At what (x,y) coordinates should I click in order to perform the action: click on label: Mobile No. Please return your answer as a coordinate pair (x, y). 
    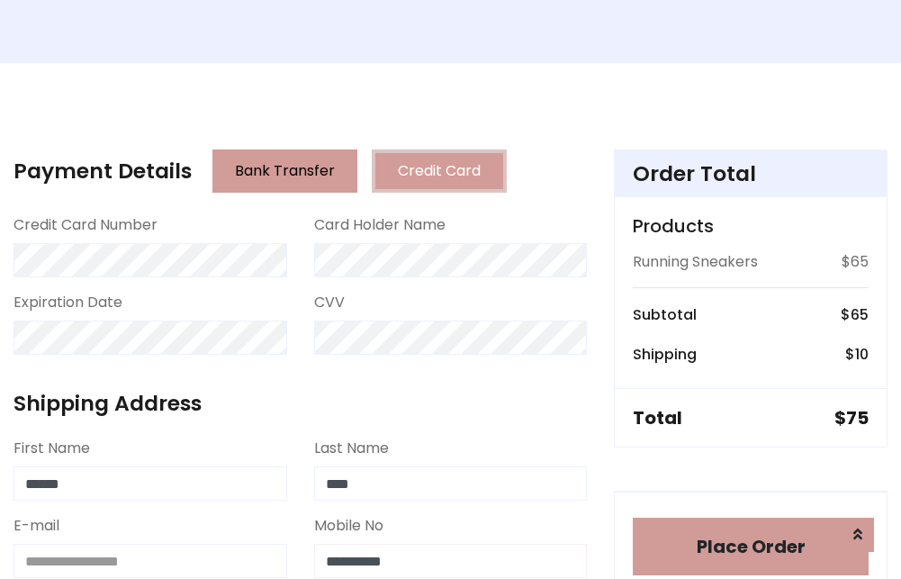
    Looking at the image, I should click on (348, 526).